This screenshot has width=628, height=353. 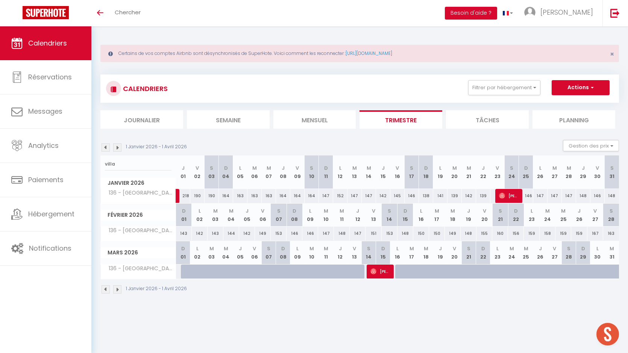 What do you see at coordinates (197, 172) in the screenshot?
I see `th: 02` at bounding box center [197, 172].